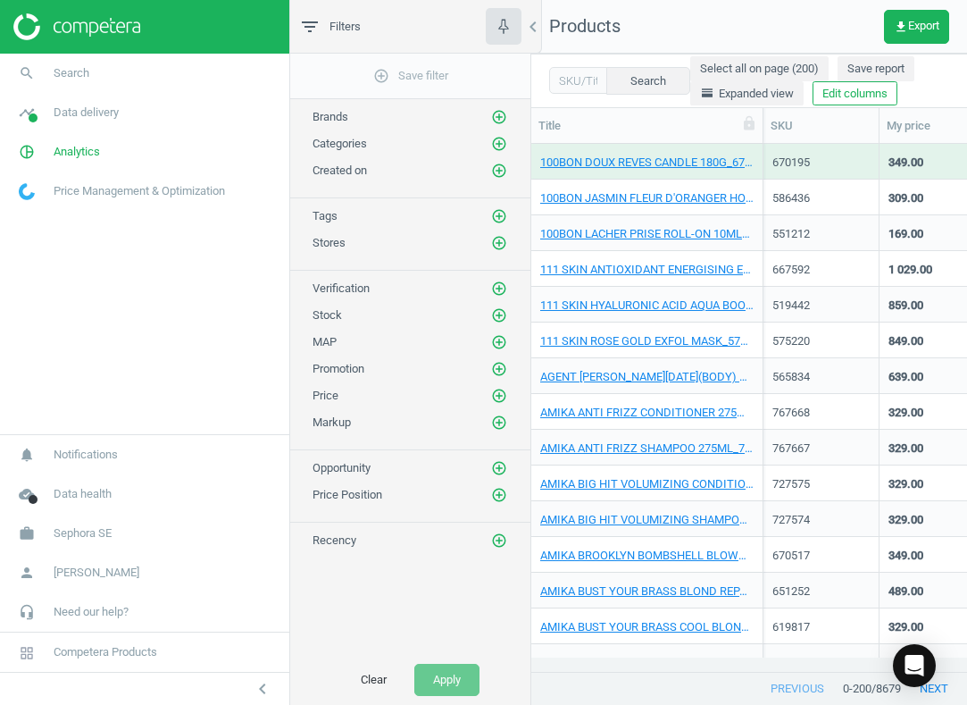 This screenshot has height=705, width=967. I want to click on span: Created on, so click(339, 170).